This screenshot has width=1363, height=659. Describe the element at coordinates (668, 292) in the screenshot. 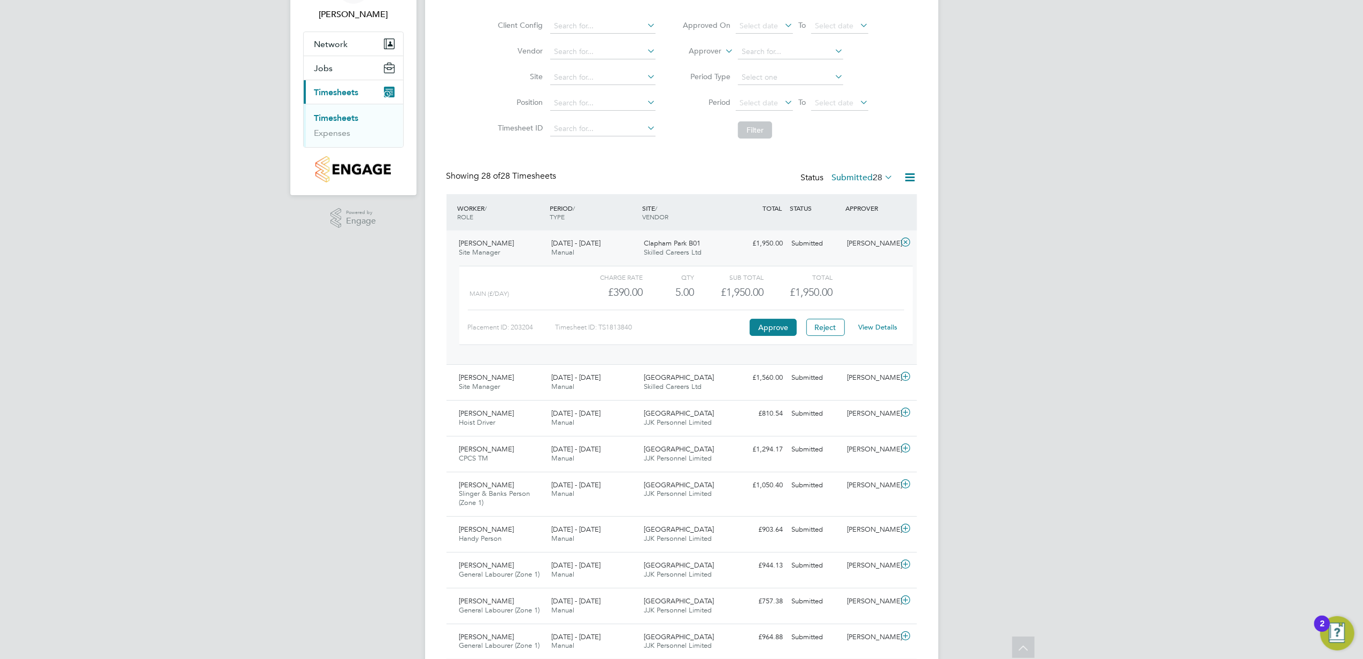

I see `div: 5.00` at that location.